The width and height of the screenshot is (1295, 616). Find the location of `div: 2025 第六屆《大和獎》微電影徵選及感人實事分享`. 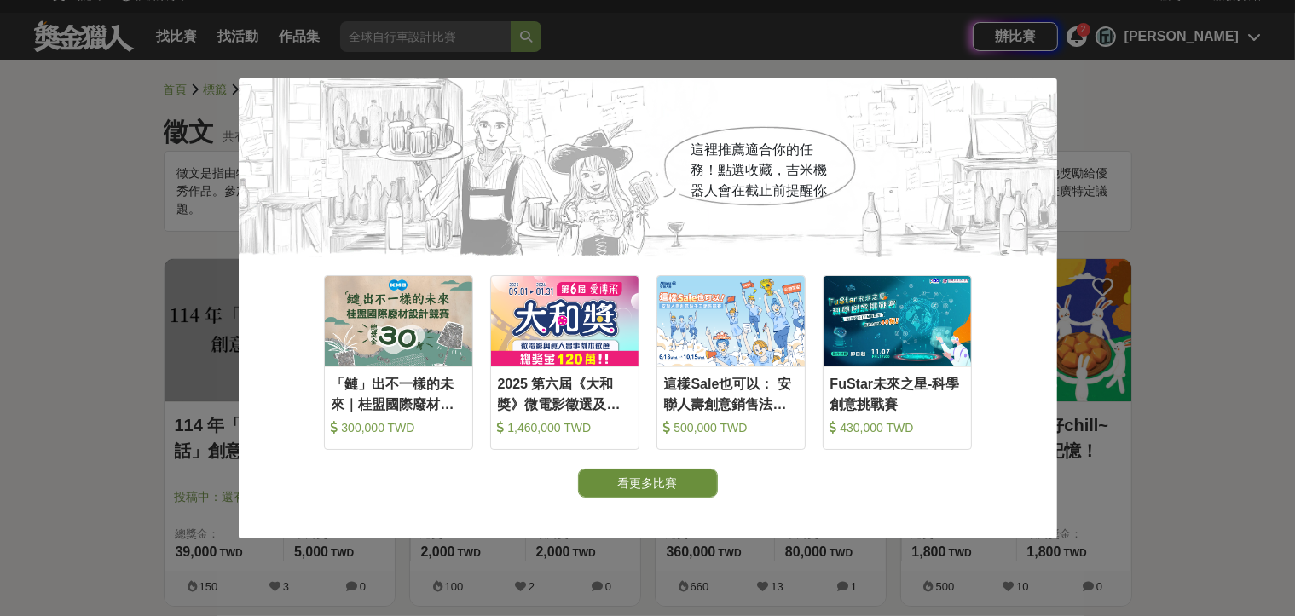

div: 2025 第六屆《大和獎》微電影徵選及感人實事分享 is located at coordinates (564, 393).